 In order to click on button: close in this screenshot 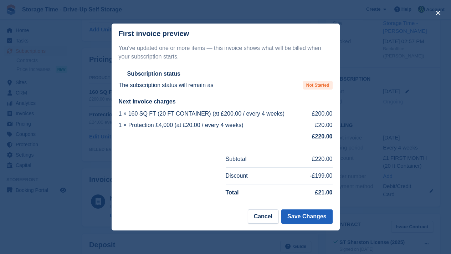, I will do `click(438, 13)`.